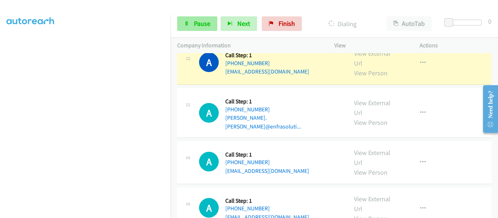 The image size is (498, 218). I want to click on a: Pause, so click(197, 24).